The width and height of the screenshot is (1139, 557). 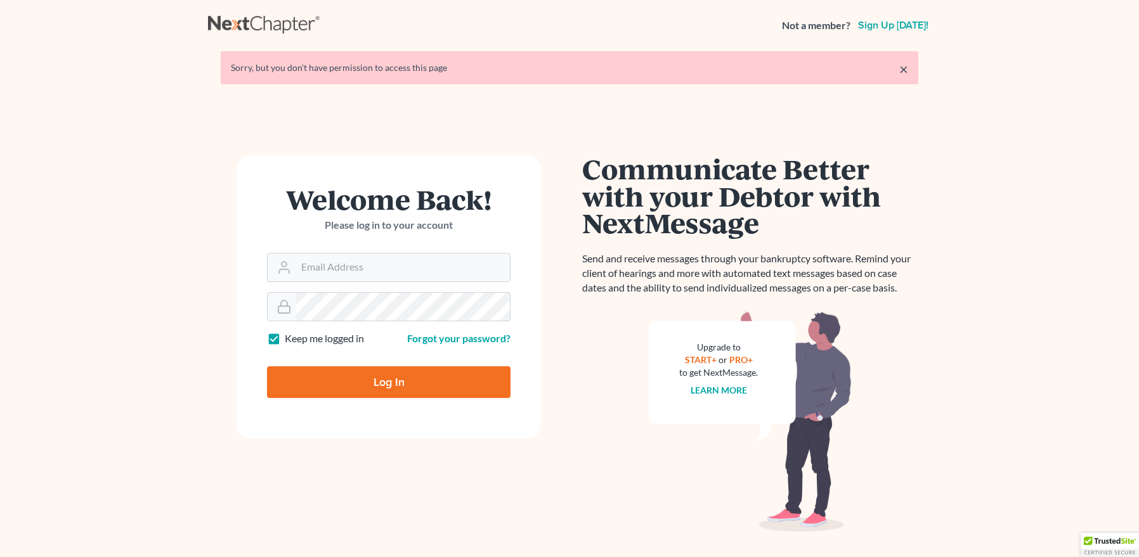 I want to click on img: nextmessage_bg-59042aed3d76b12b5cd301f8e5b87938c9018125f34e5fa2b7a6b67550977c72.svg, so click(x=750, y=422).